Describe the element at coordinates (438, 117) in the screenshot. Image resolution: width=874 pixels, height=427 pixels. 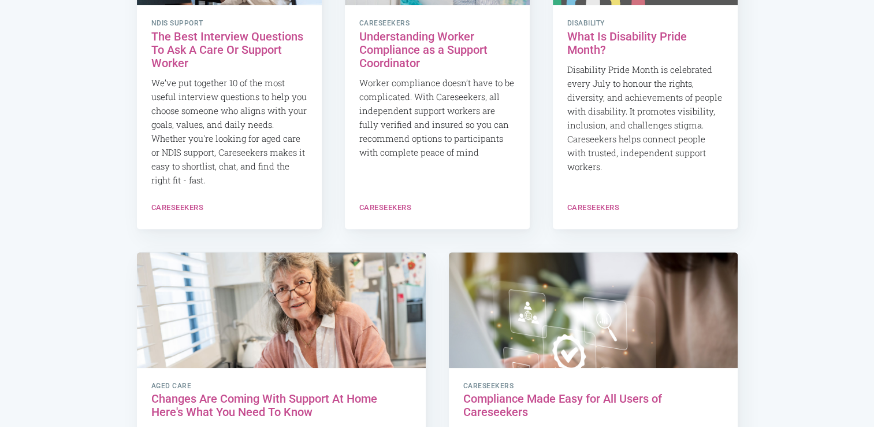
I see `p: Worker compliance doesn’t have to be complicated. With Careseekers, all independent support worke...` at that location.